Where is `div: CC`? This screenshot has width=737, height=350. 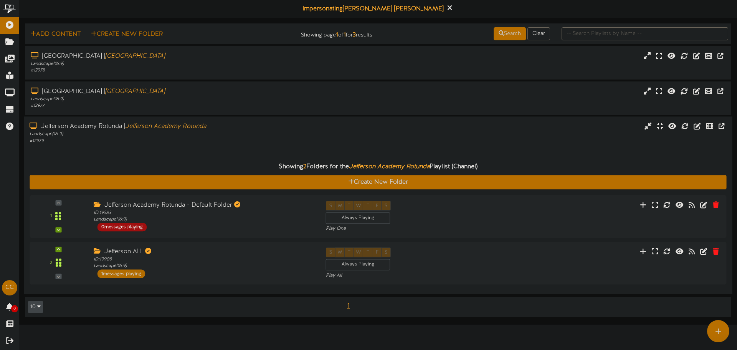 div: CC is located at coordinates (10, 288).